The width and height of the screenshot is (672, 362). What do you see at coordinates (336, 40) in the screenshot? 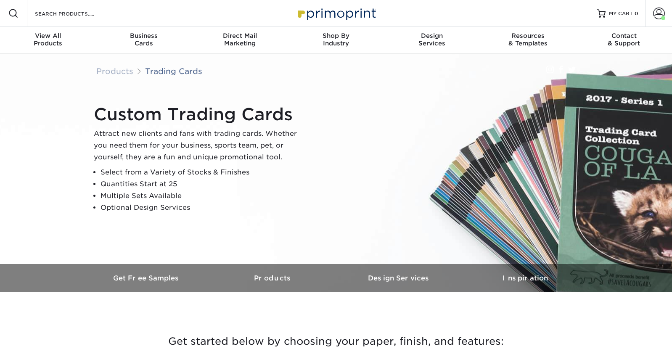
I see `a: Shop ByIndustry` at bounding box center [336, 40].